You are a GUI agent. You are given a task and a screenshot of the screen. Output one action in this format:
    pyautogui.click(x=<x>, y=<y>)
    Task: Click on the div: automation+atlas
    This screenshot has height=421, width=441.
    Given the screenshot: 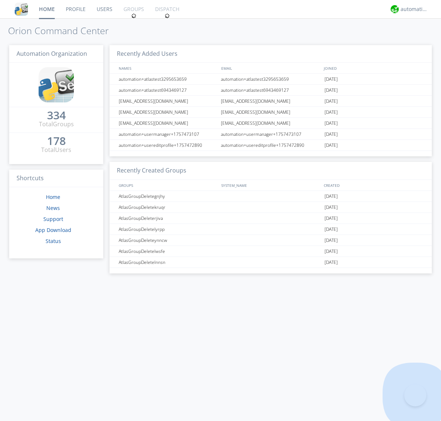 What is the action you would take?
    pyautogui.click(x=414, y=9)
    